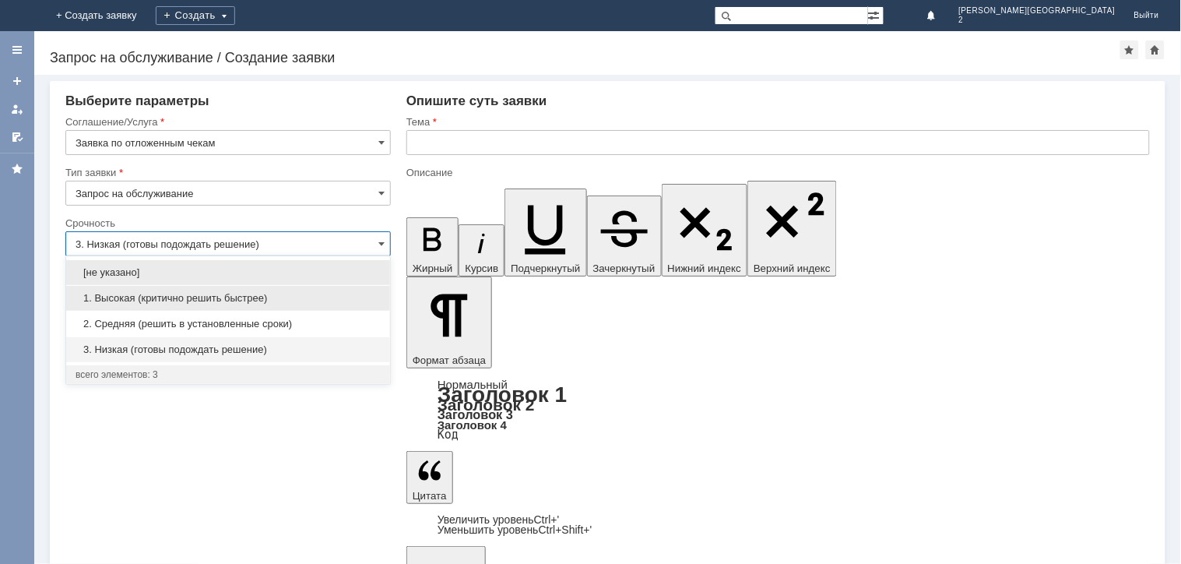 Image resolution: width=1181 pixels, height=564 pixels. Describe the element at coordinates (473, 384) in the screenshot. I see `a: Нормальный` at that location.